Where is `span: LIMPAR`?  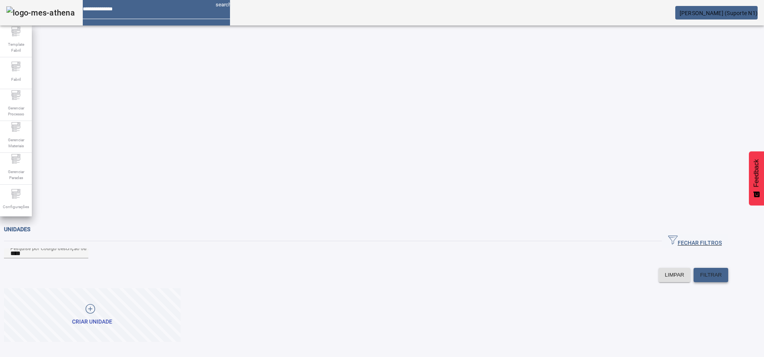 span: LIMPAR is located at coordinates (674, 275).